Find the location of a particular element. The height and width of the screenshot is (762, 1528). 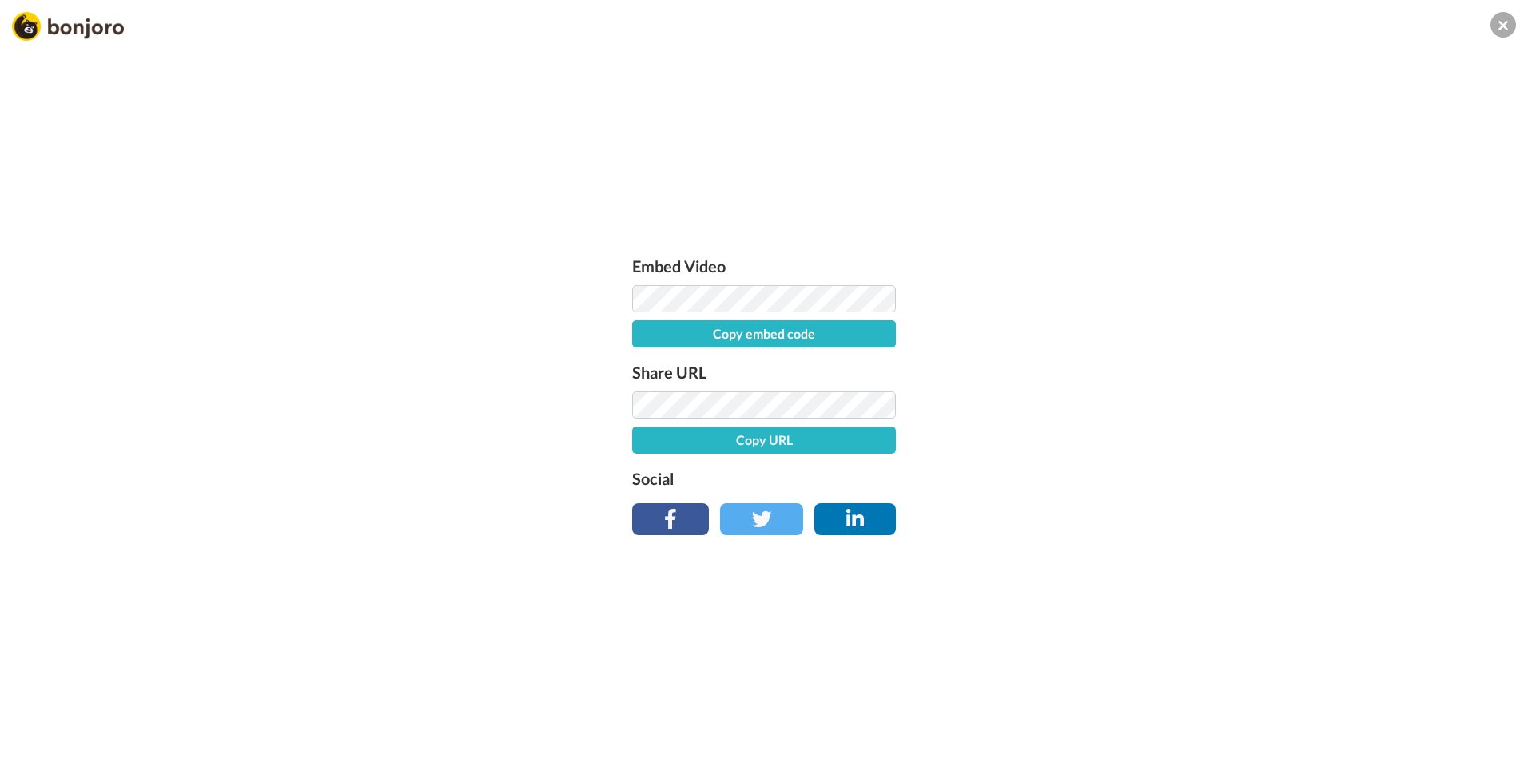

label: Social is located at coordinates (764, 479).